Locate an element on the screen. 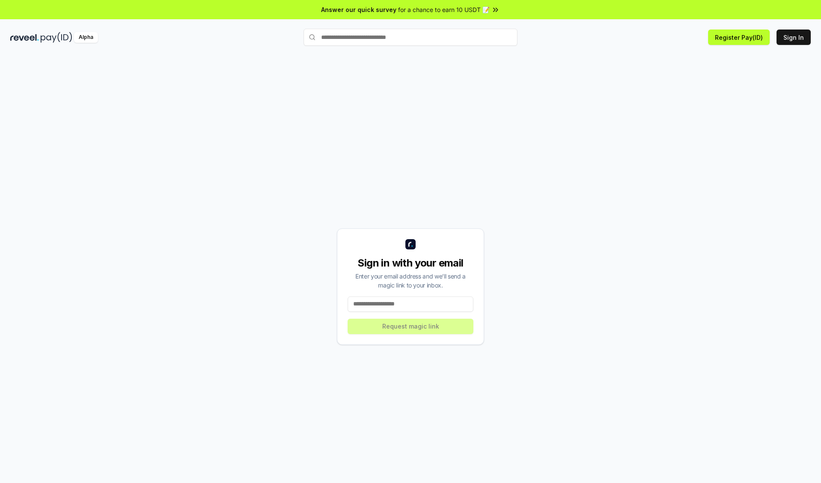 This screenshot has height=483, width=821. div: Sign in with your email is located at coordinates (410, 263).